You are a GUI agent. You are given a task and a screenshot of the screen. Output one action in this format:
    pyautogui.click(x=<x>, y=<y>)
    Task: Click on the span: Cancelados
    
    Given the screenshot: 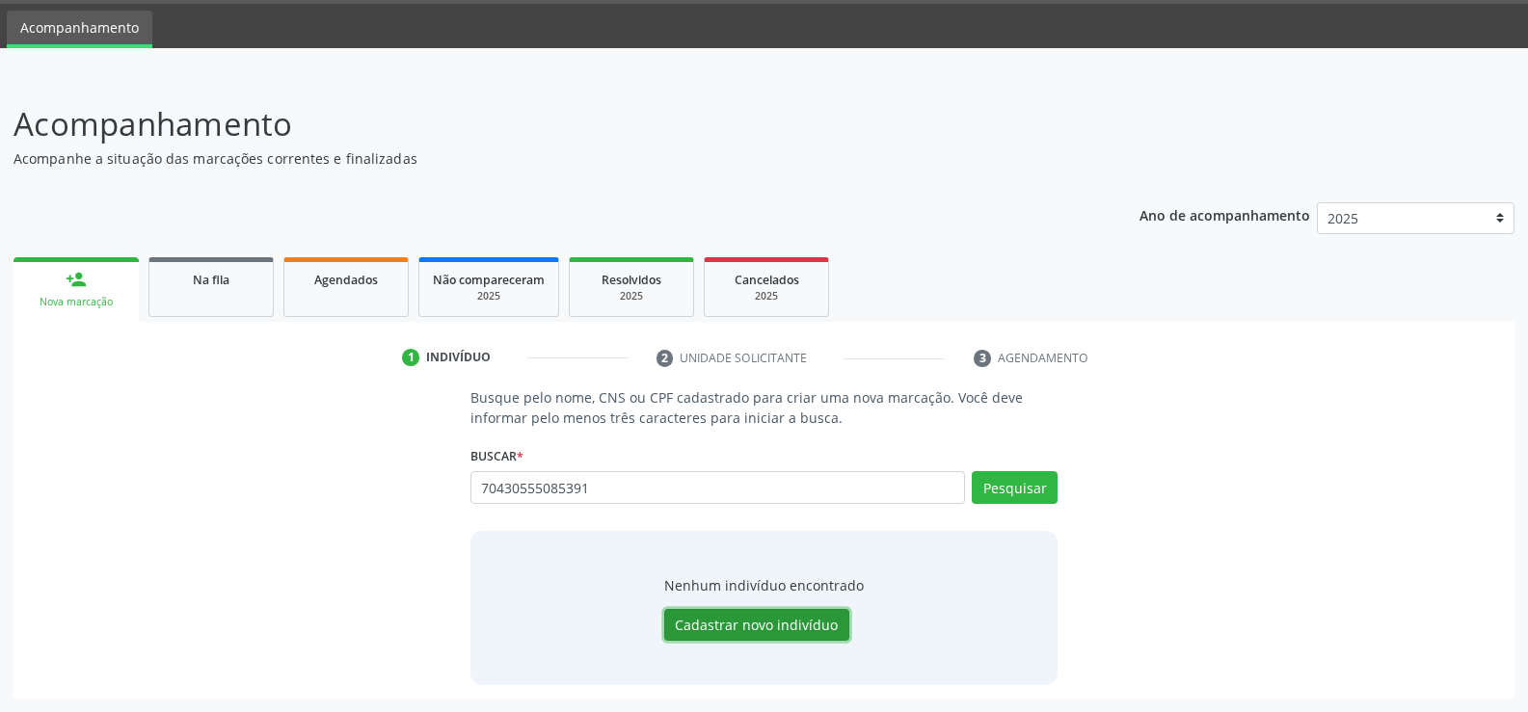 What is the action you would take?
    pyautogui.click(x=766, y=280)
    